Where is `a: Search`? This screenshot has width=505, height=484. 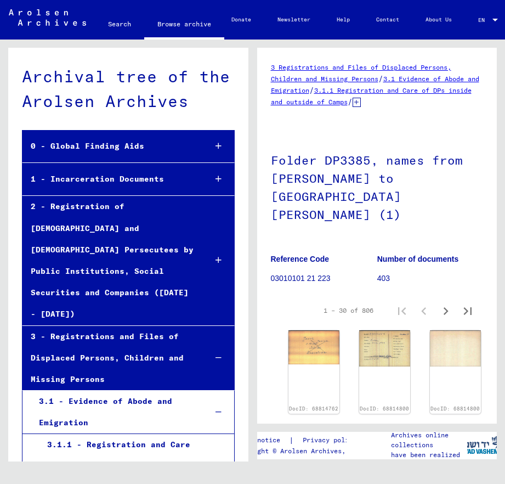
a: Search is located at coordinates (120, 24).